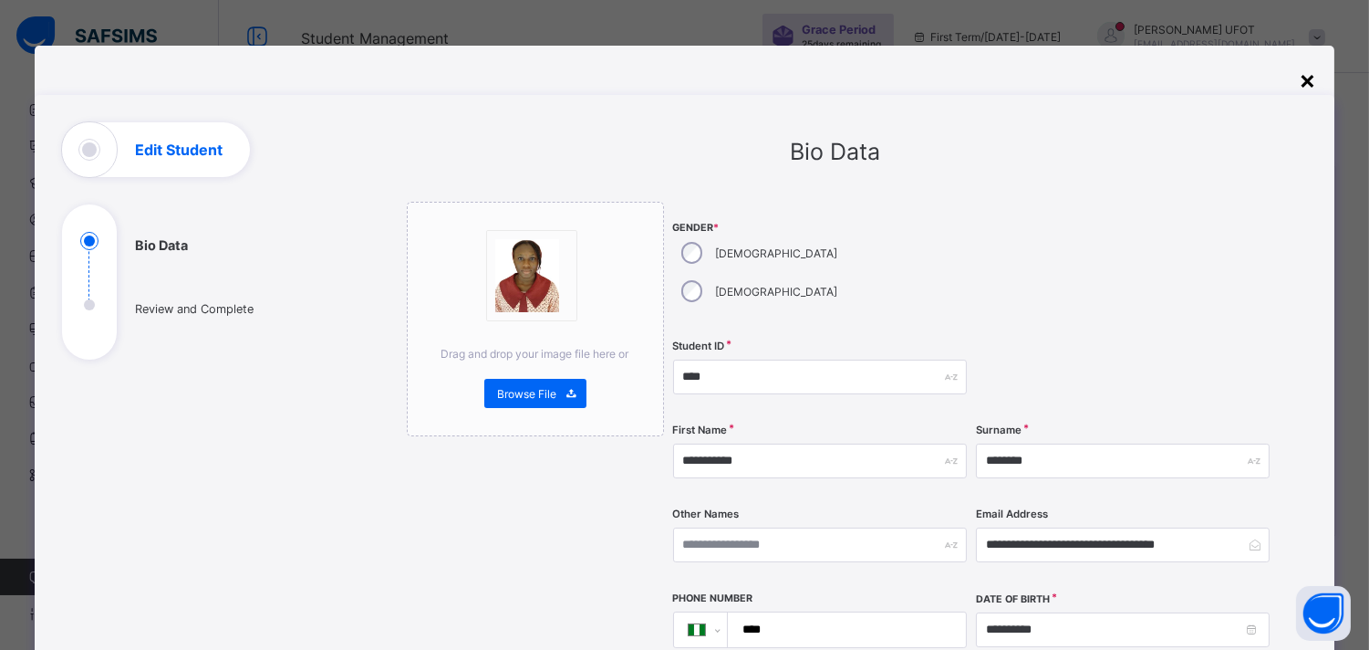 The height and width of the screenshot is (650, 1369). Describe the element at coordinates (713, 598) in the screenshot. I see `label: Phone Number` at that location.